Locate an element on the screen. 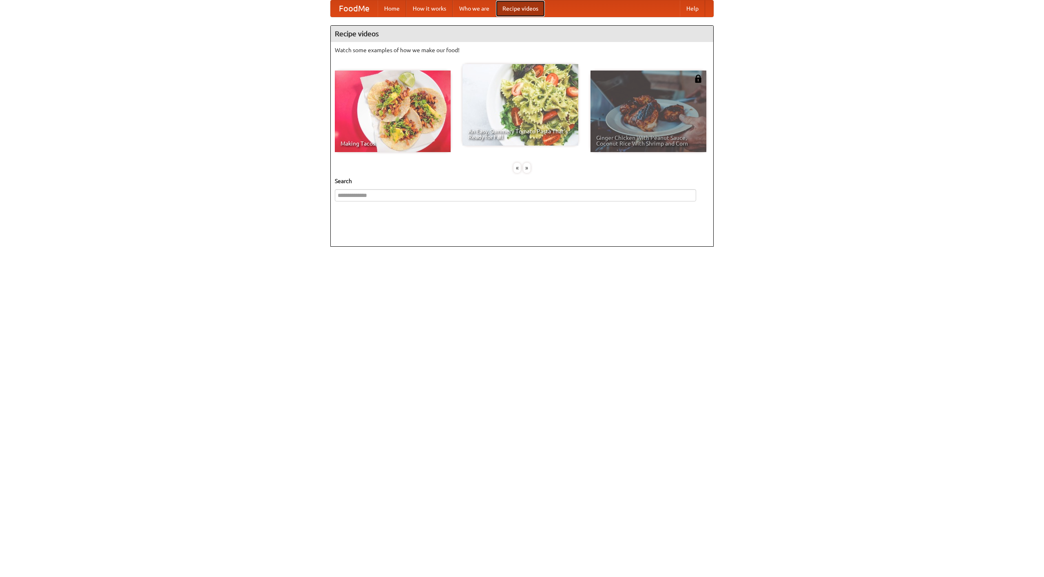 The width and height of the screenshot is (1044, 577). p: Watch some examples of how we make our food! is located at coordinates (522, 50).